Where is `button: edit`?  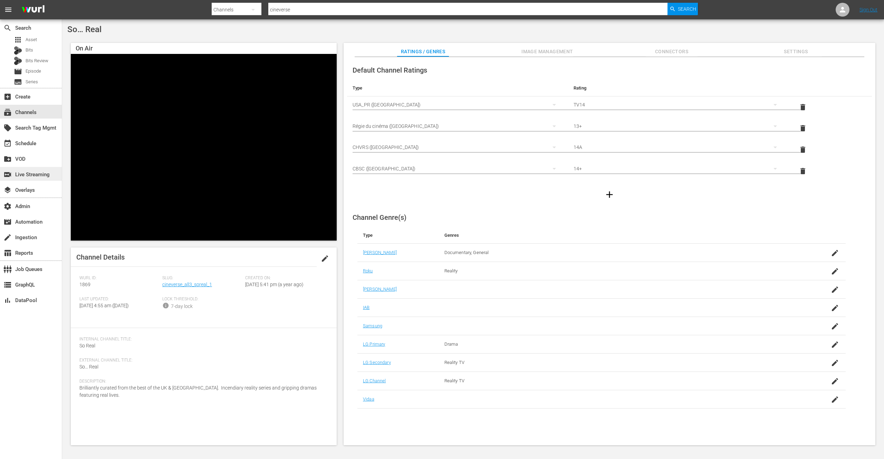
button: edit is located at coordinates (325, 258).